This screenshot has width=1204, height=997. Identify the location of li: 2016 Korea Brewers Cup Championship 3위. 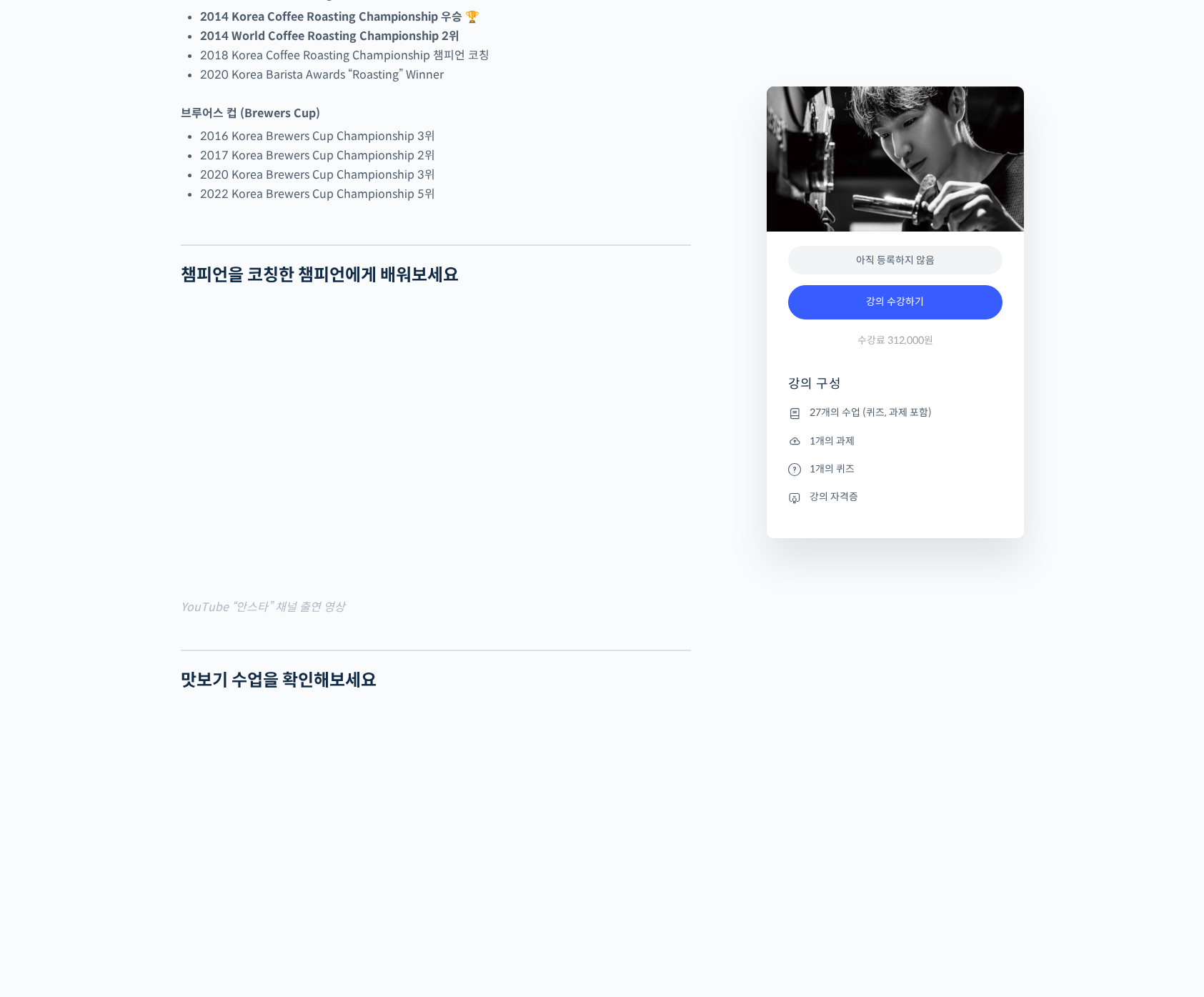
(445, 136).